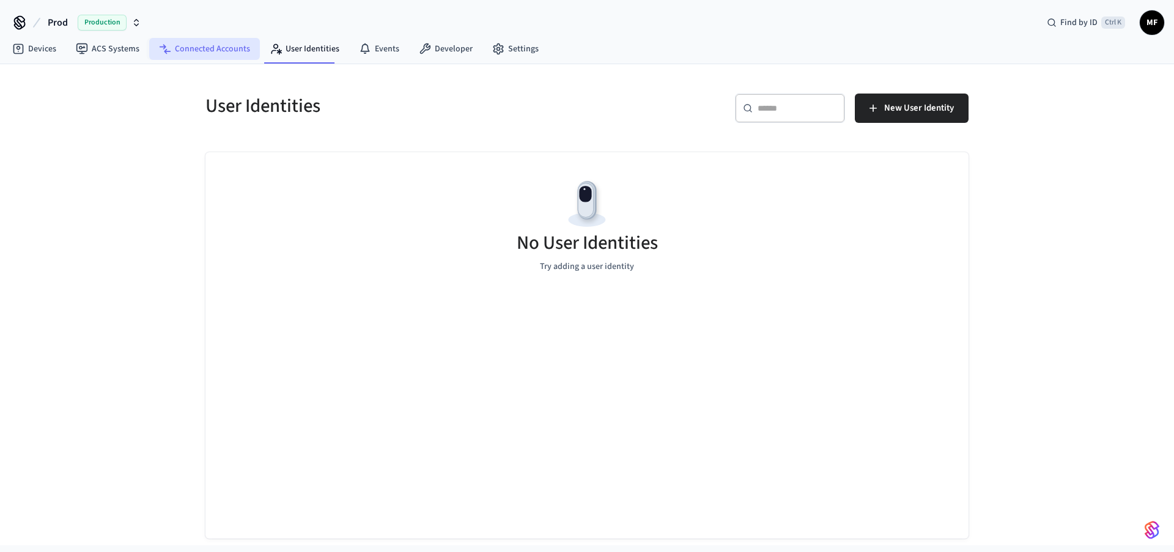 Image resolution: width=1174 pixels, height=552 pixels. I want to click on a: Settings, so click(516, 49).